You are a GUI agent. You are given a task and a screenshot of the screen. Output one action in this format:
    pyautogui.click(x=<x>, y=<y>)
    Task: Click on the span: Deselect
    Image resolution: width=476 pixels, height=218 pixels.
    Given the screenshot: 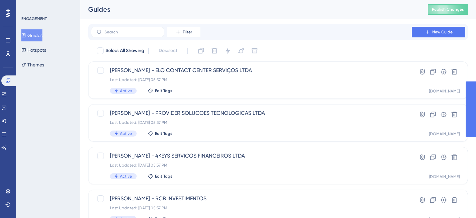 What is the action you would take?
    pyautogui.click(x=168, y=51)
    